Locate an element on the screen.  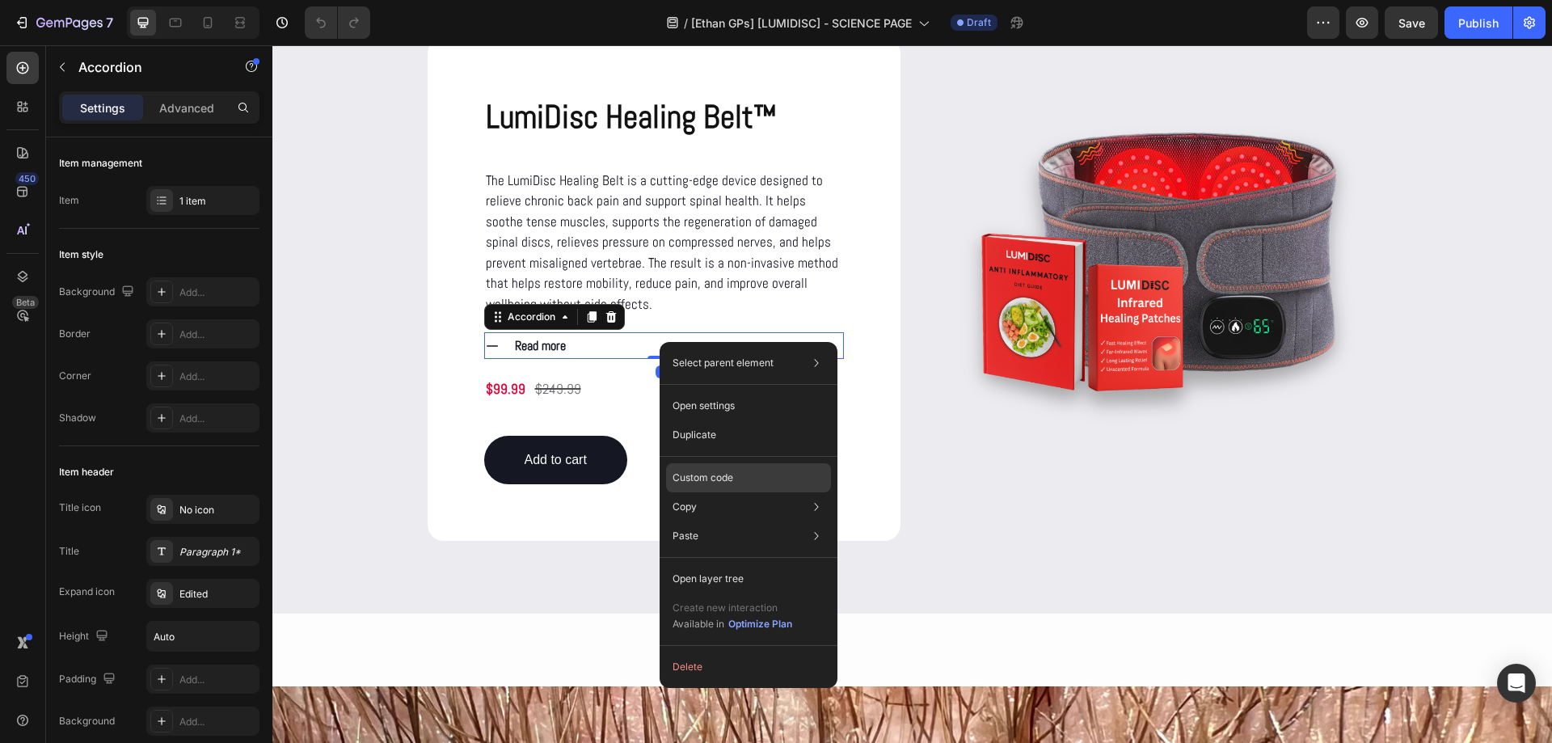
div: 1 item is located at coordinates (217, 201).